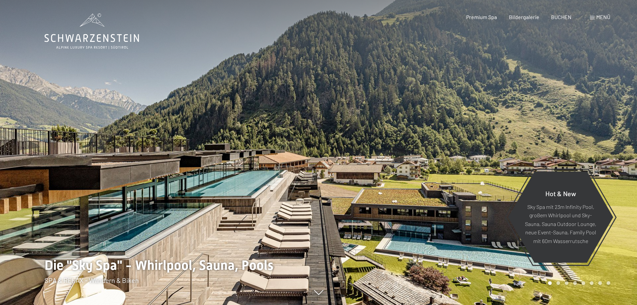  Describe the element at coordinates (561, 17) in the screenshot. I see `span: BUCHEN` at that location.